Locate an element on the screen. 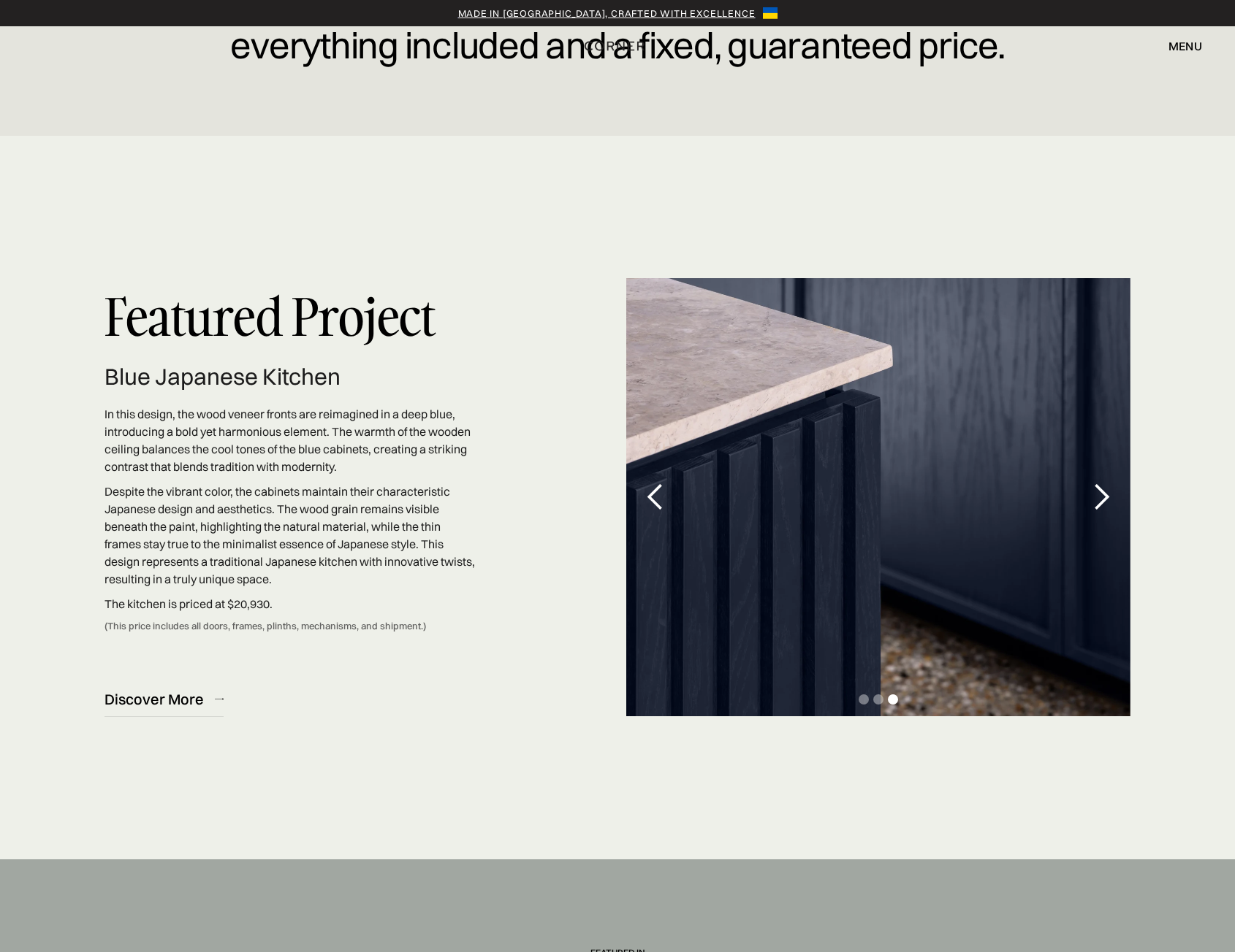  a: Discover More is located at coordinates (163, 699).